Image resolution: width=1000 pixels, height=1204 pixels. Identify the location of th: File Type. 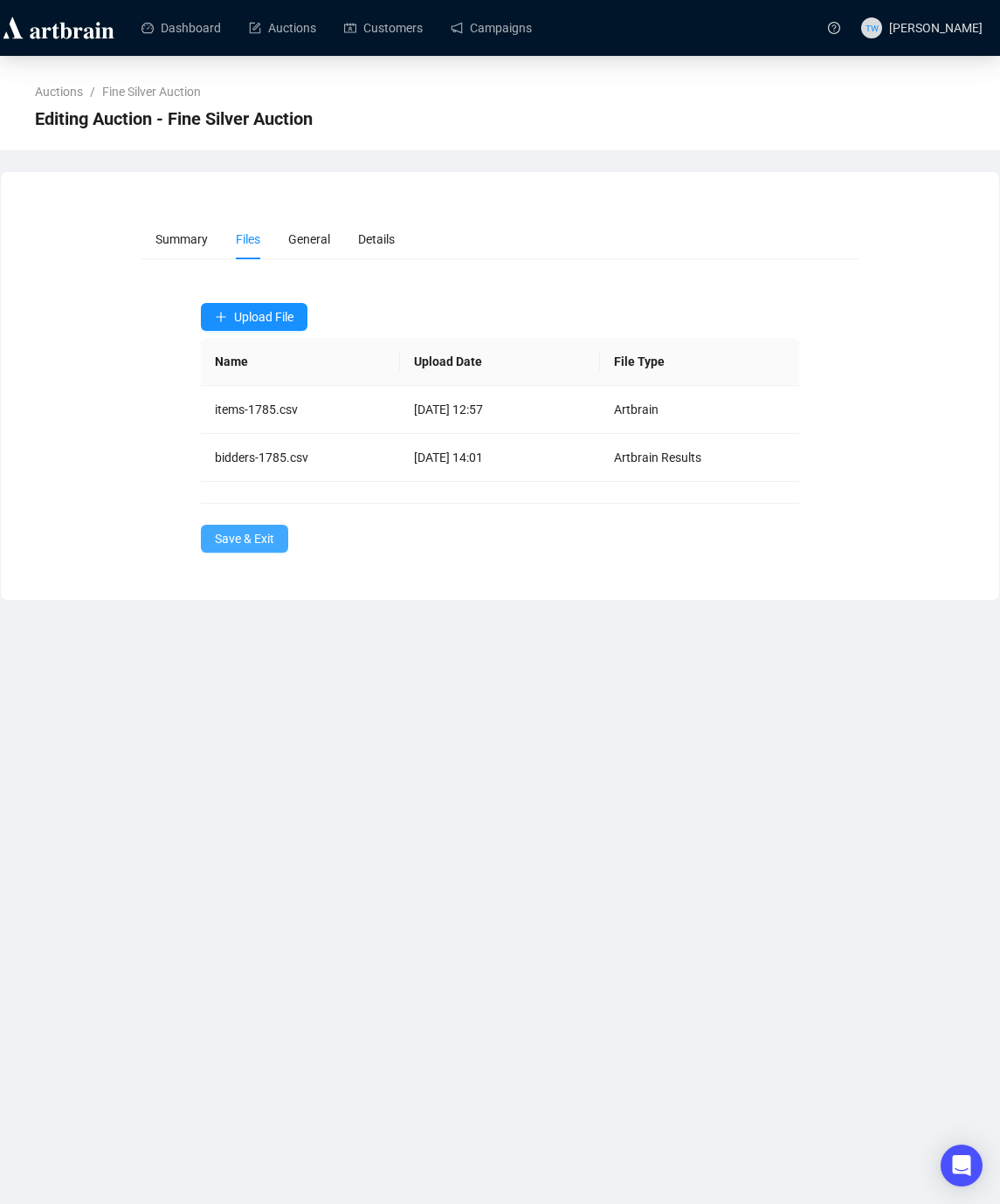
(700, 361).